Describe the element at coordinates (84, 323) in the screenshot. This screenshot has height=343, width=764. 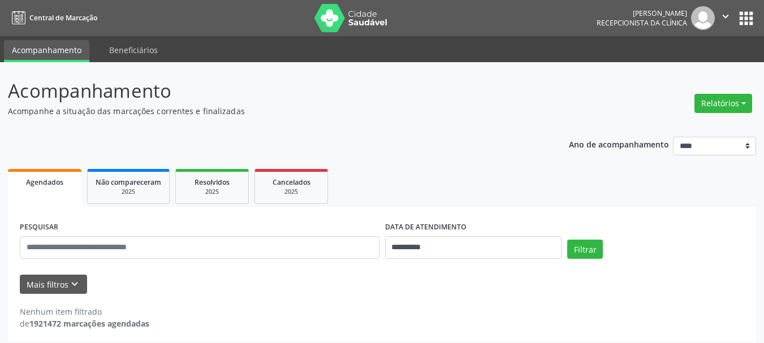
I see `div: de` at that location.